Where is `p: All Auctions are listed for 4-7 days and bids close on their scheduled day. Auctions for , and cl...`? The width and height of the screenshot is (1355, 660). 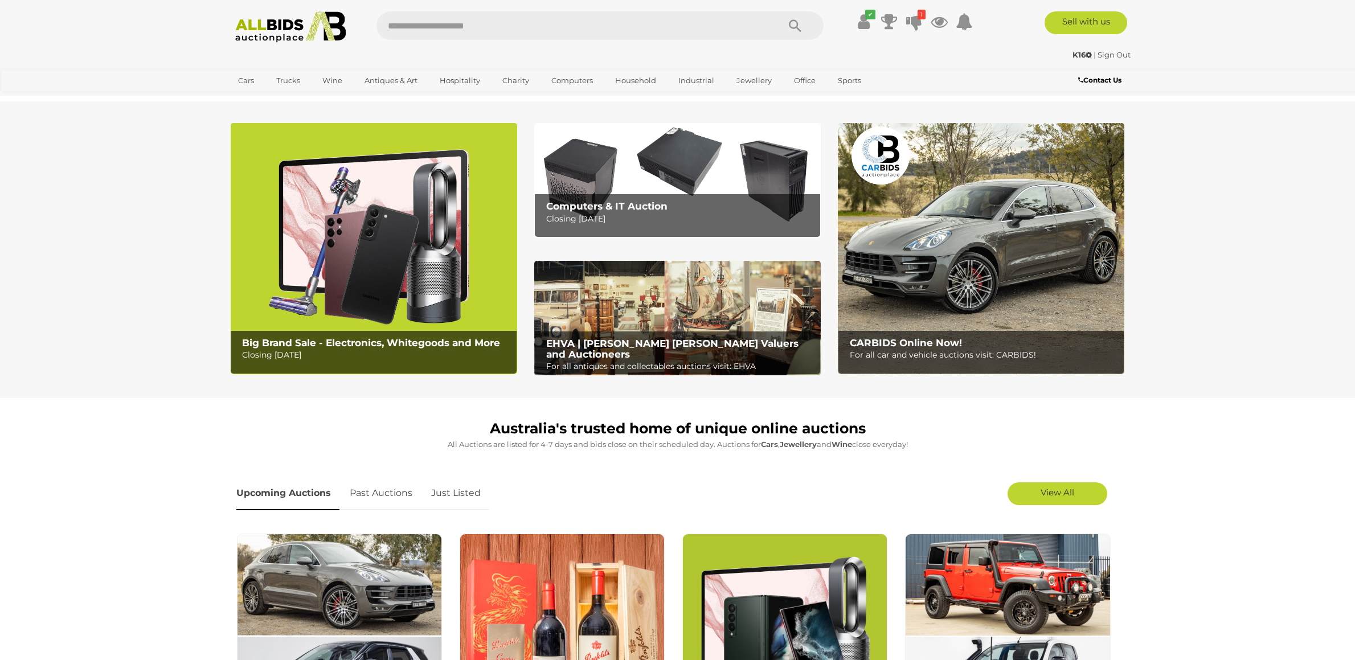
p: All Auctions are listed for 4-7 days and bids close on their scheduled day. Auctions for , and cl... is located at coordinates (678, 444).